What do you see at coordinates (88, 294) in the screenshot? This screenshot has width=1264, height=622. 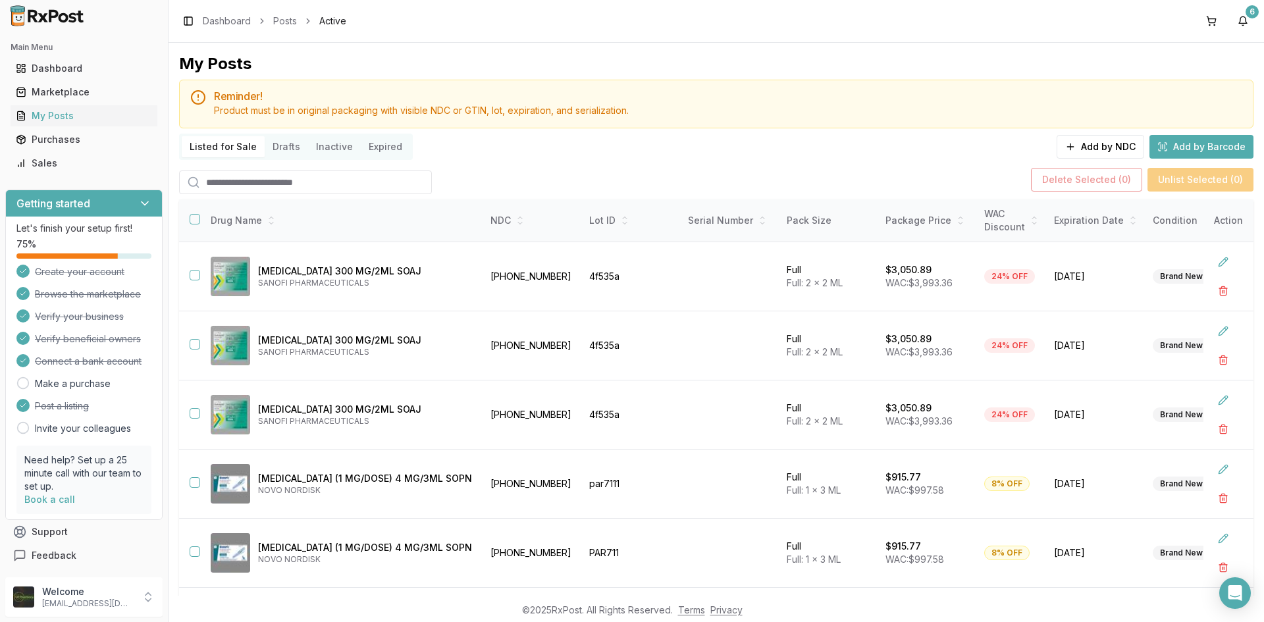 I see `span: Browse the marketplace` at bounding box center [88, 294].